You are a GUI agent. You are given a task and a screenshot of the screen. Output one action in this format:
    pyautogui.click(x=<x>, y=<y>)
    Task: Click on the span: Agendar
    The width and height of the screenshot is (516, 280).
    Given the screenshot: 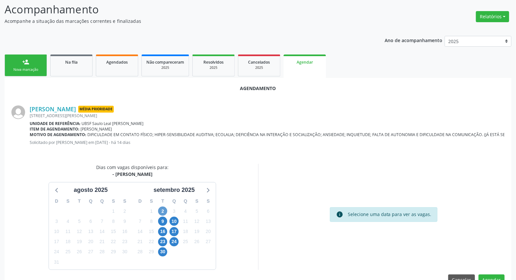 What is the action you would take?
    pyautogui.click(x=305, y=62)
    